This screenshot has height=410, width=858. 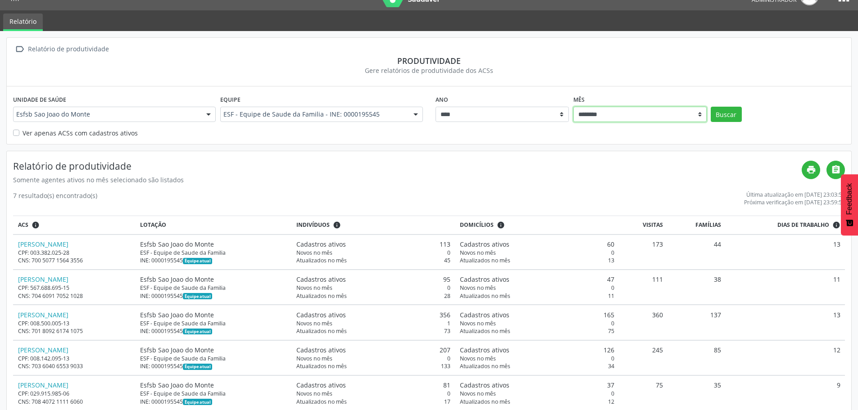 What do you see at coordinates (373, 402) in the screenshot?
I see `div: 17` at bounding box center [373, 402].